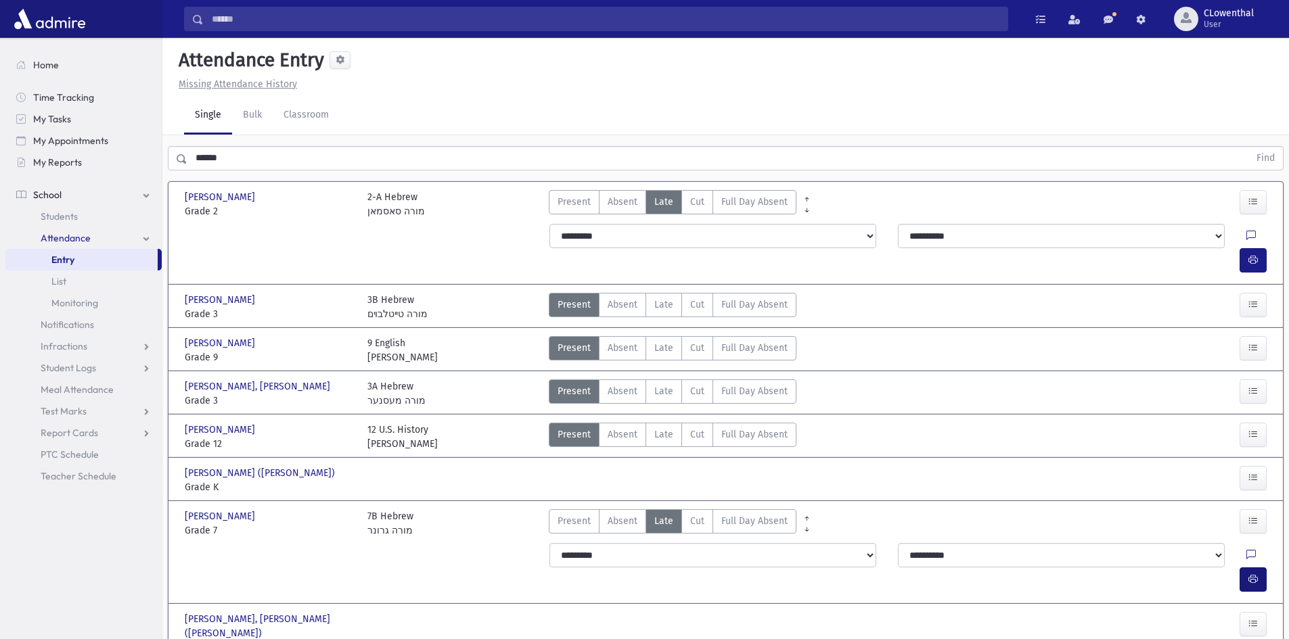 Image resolution: width=1289 pixels, height=639 pixels. What do you see at coordinates (396, 204) in the screenshot?
I see `div: 2-A Hebrew מורה סאסמאן` at bounding box center [396, 204].